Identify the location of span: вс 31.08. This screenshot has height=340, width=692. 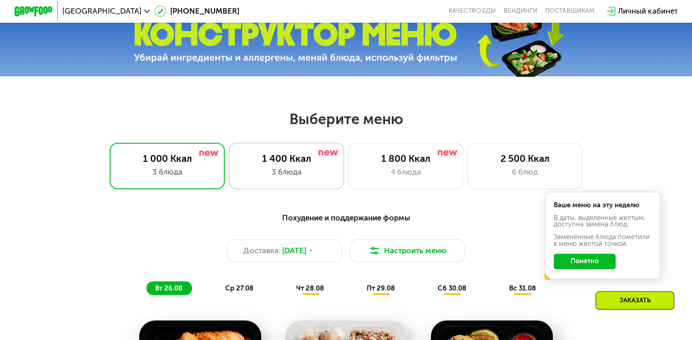
(522, 288).